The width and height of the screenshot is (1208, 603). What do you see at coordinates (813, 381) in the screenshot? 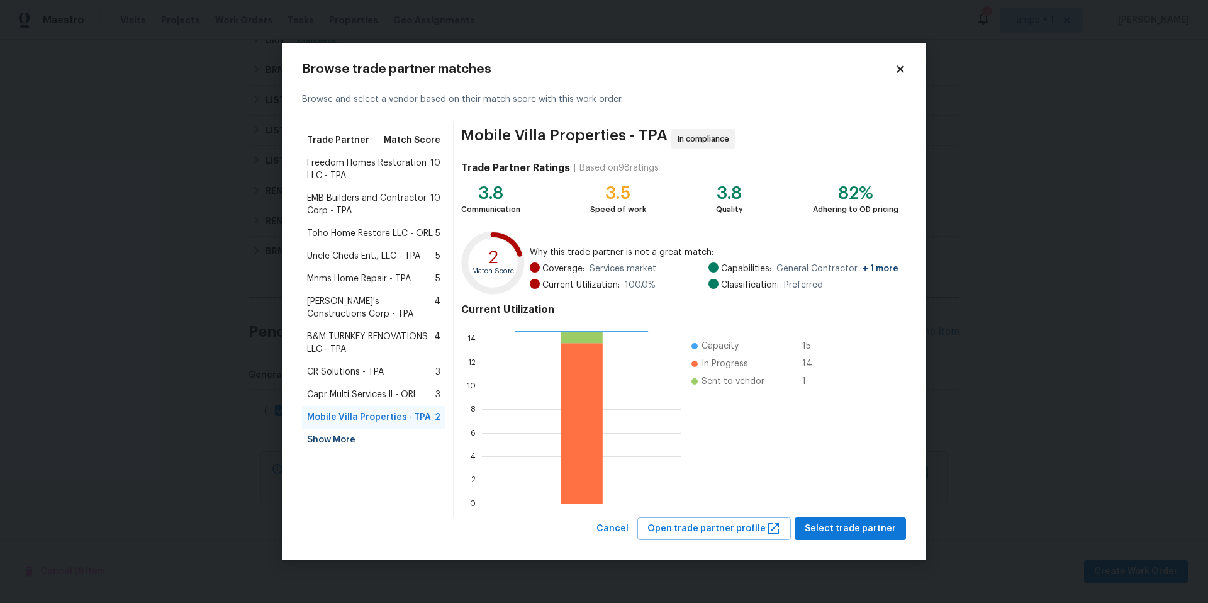
I see `span: 1` at bounding box center [813, 381].